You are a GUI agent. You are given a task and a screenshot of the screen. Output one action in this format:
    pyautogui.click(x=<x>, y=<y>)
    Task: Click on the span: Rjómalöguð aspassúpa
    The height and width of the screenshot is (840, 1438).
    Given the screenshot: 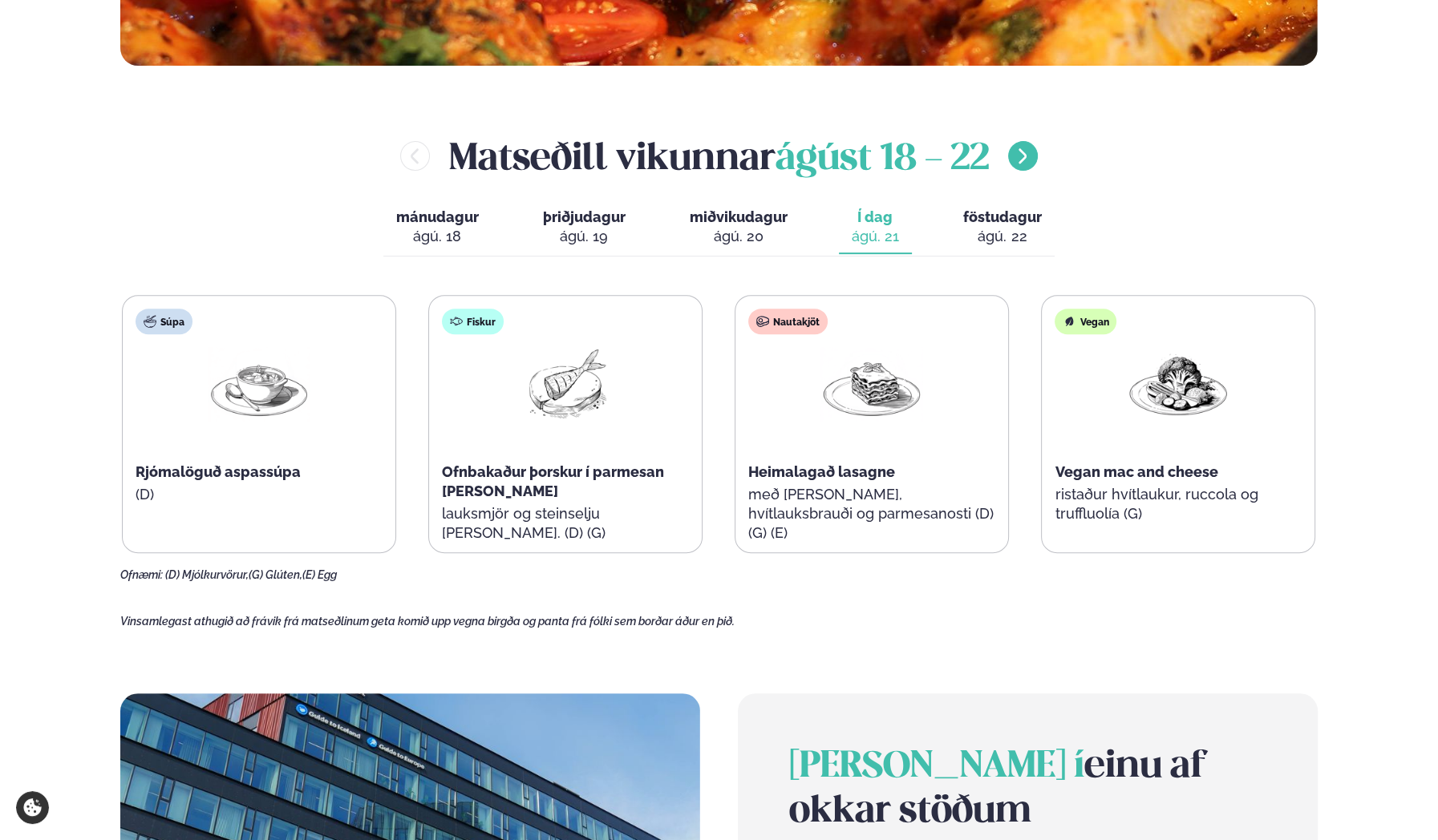 What is the action you would take?
    pyautogui.click(x=218, y=471)
    